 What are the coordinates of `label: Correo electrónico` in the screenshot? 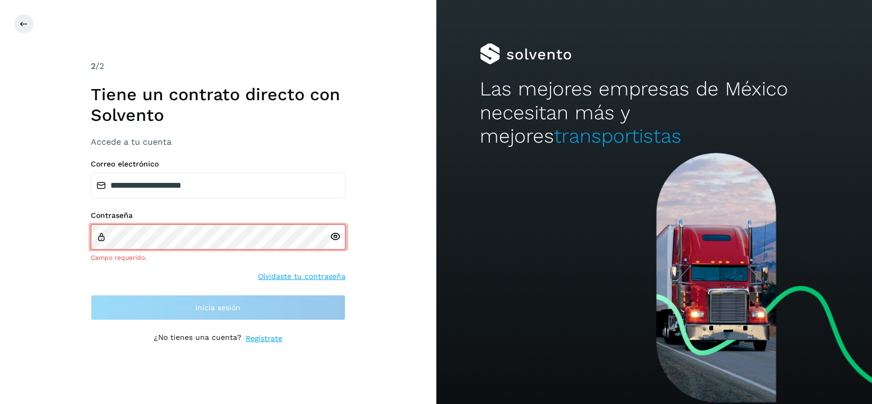 It's located at (218, 164).